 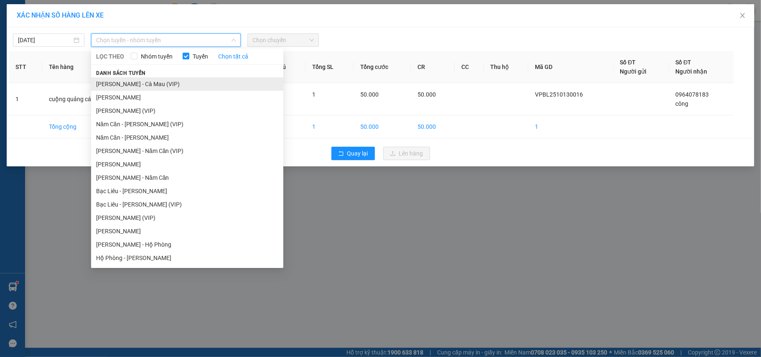 I want to click on span: công, so click(x=682, y=104).